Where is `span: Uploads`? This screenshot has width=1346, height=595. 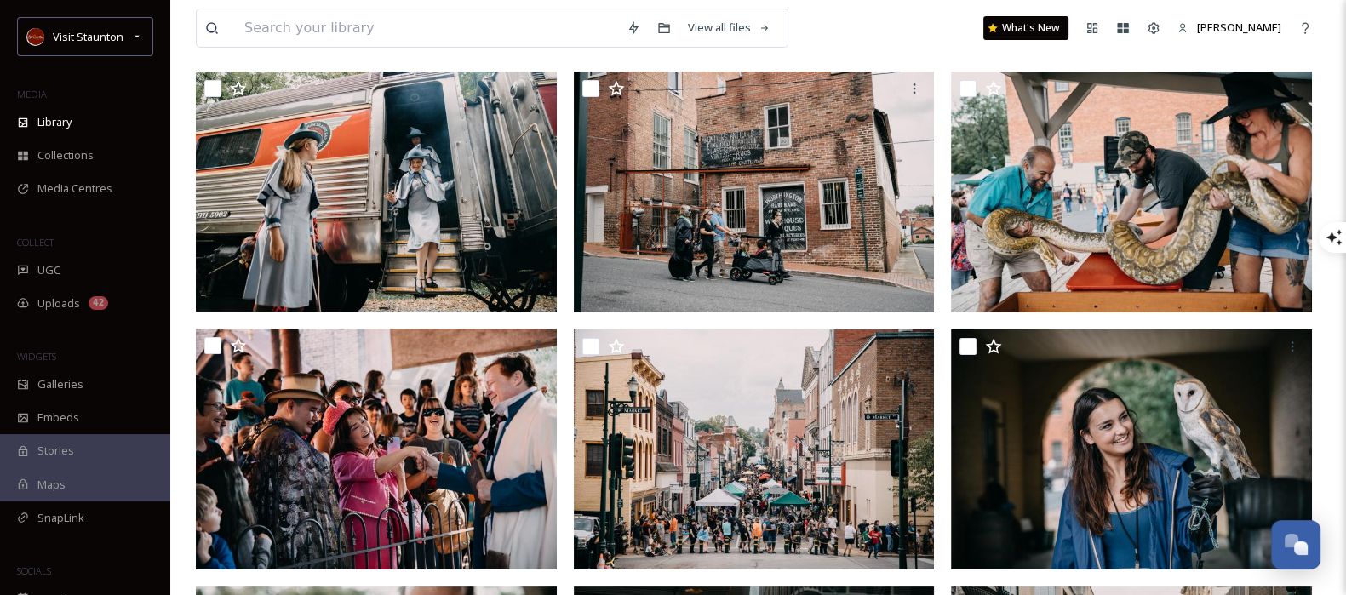 span: Uploads is located at coordinates (59, 303).